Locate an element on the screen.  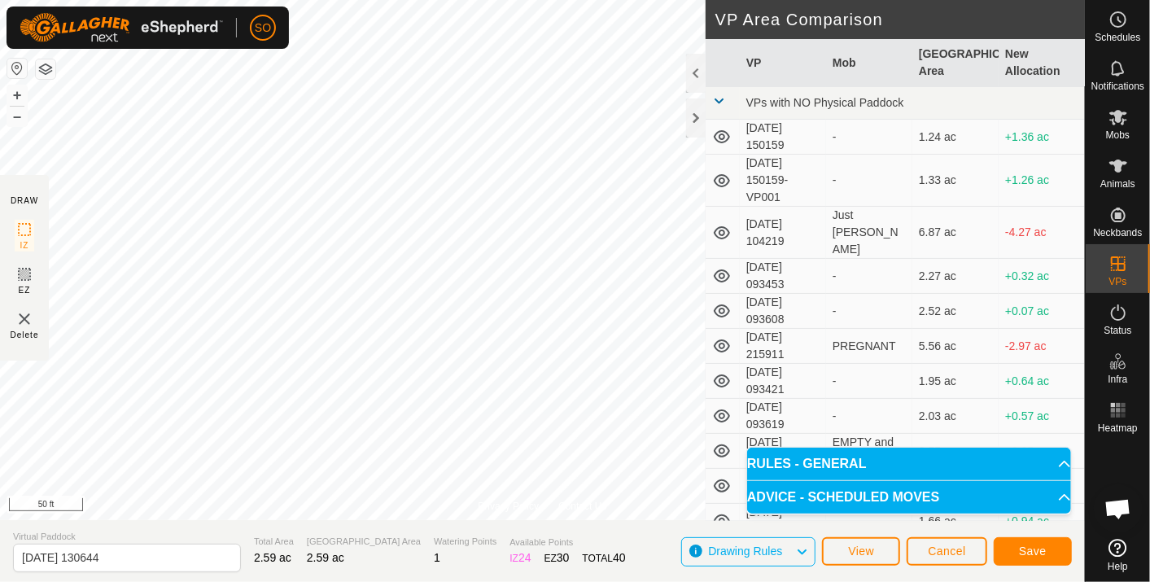
a: Privacy Policy is located at coordinates (508, 506).